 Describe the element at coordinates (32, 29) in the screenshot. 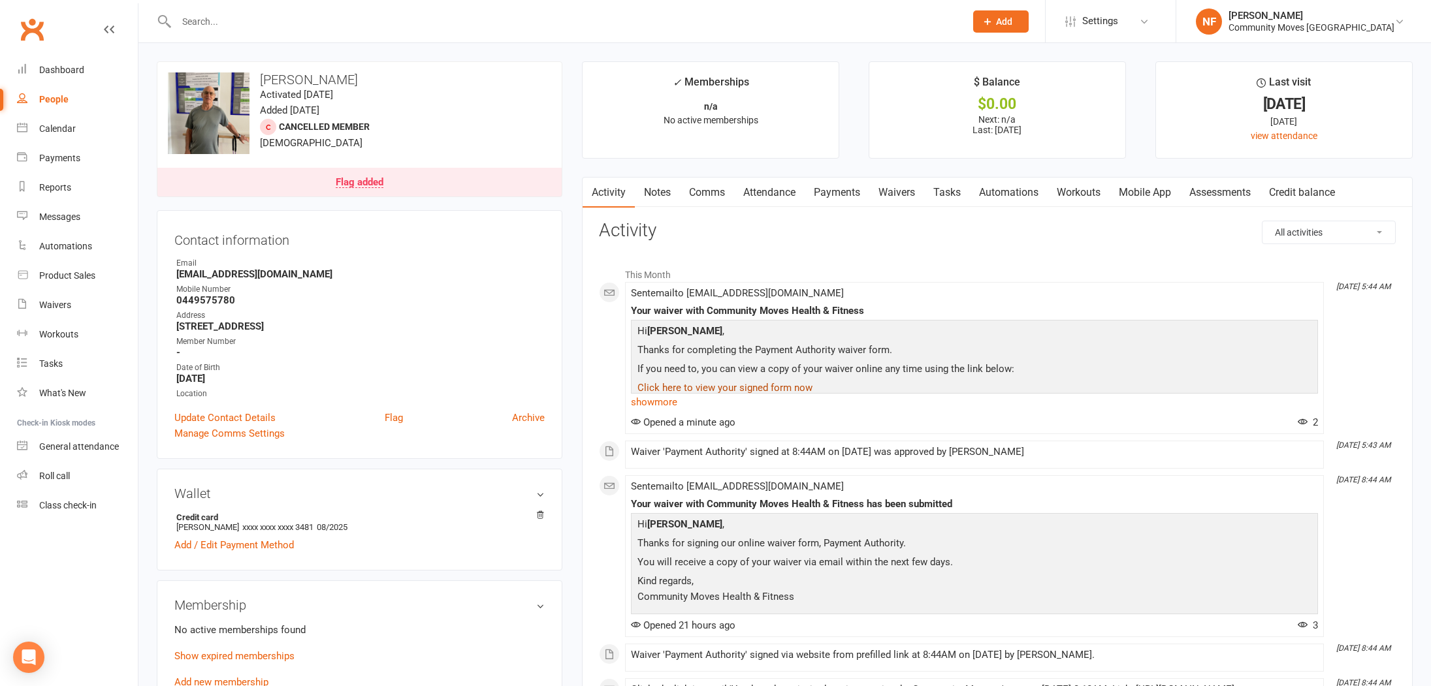

I see `a: Clubworx` at that location.